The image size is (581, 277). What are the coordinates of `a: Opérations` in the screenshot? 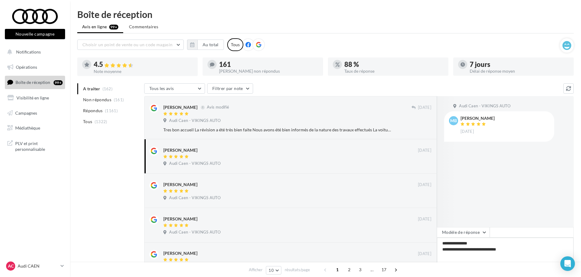 It's located at (35, 67).